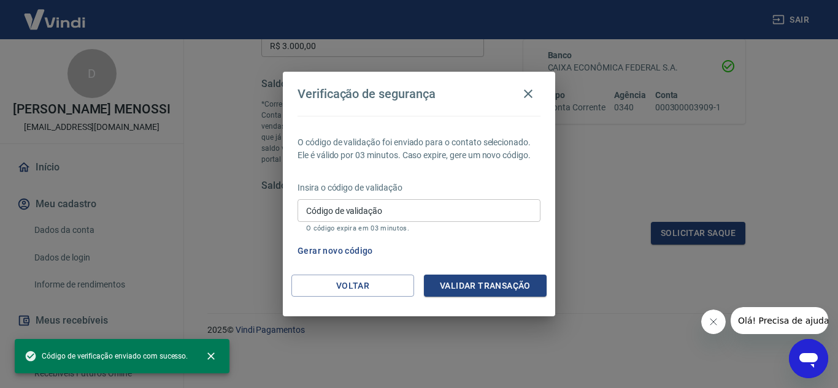 The width and height of the screenshot is (838, 388). I want to click on p: O código expira em 03 minutos., so click(419, 228).